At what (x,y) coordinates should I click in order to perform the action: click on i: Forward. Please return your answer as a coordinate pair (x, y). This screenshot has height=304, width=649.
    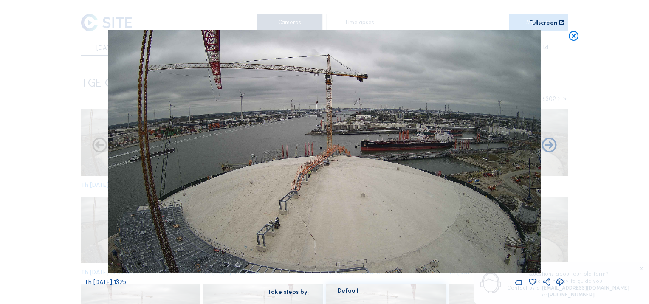
    Looking at the image, I should click on (100, 146).